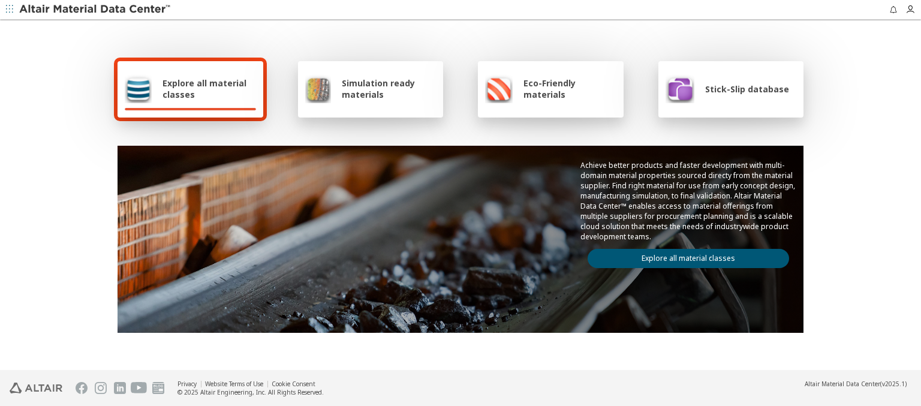  What do you see at coordinates (855, 384) in the screenshot?
I see `div: (v2025.1)` at bounding box center [855, 384].